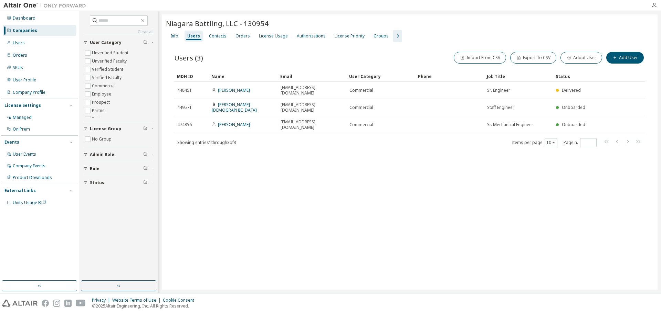 This screenshot has width=661, height=313. Describe the element at coordinates (105, 129) in the screenshot. I see `span: License Group` at that location.